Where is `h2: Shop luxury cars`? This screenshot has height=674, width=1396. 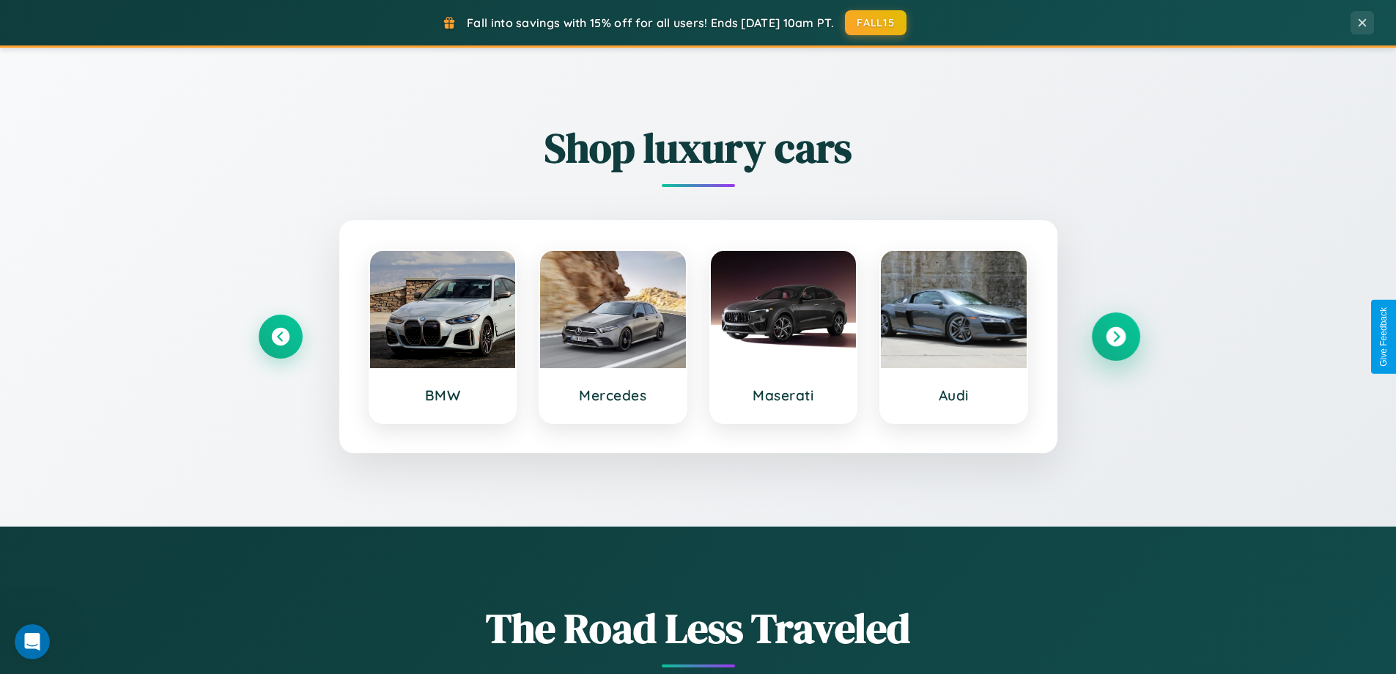 h2: Shop luxury cars is located at coordinates (698, 147).